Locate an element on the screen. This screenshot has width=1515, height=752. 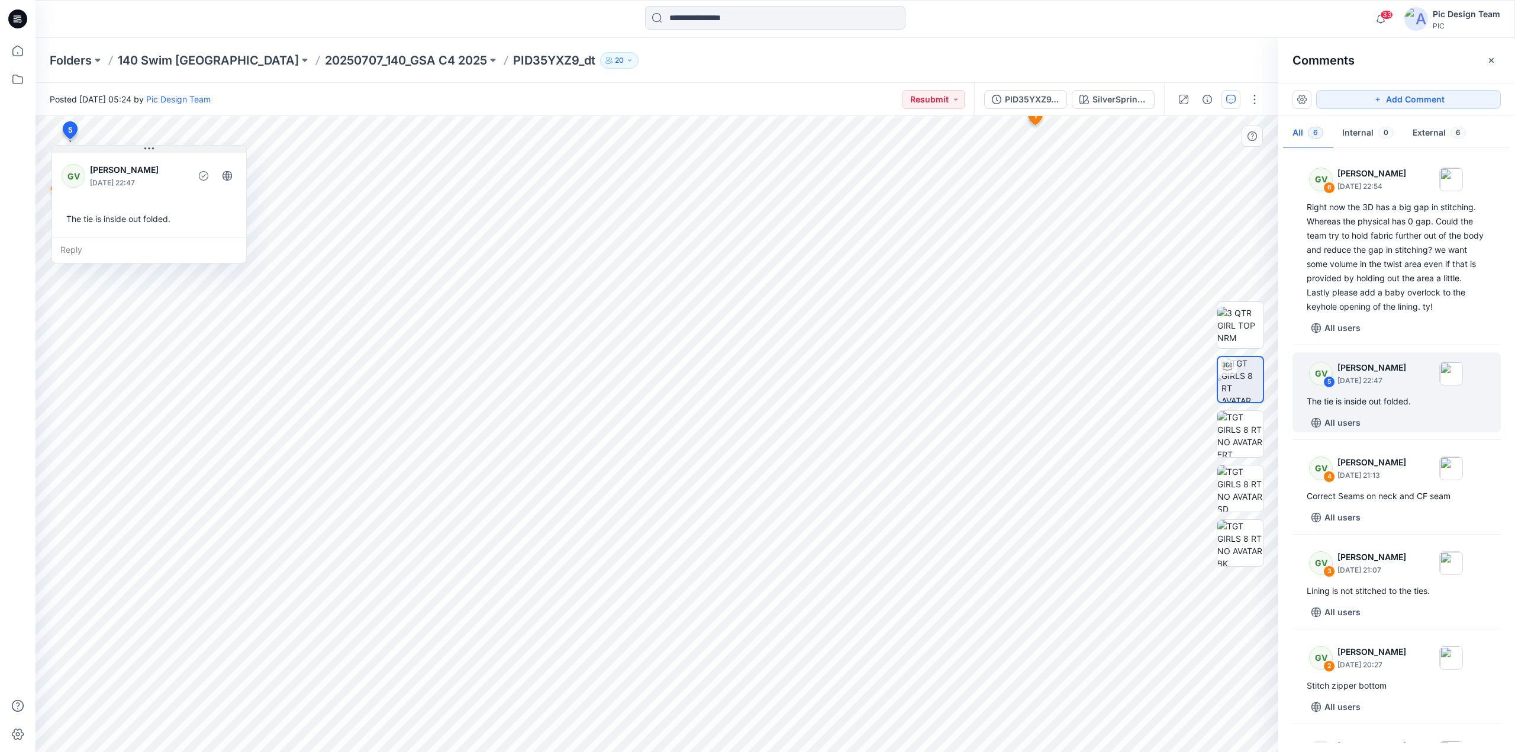
button: PID35YXZ9_dt_V2 is located at coordinates (1026, 99).